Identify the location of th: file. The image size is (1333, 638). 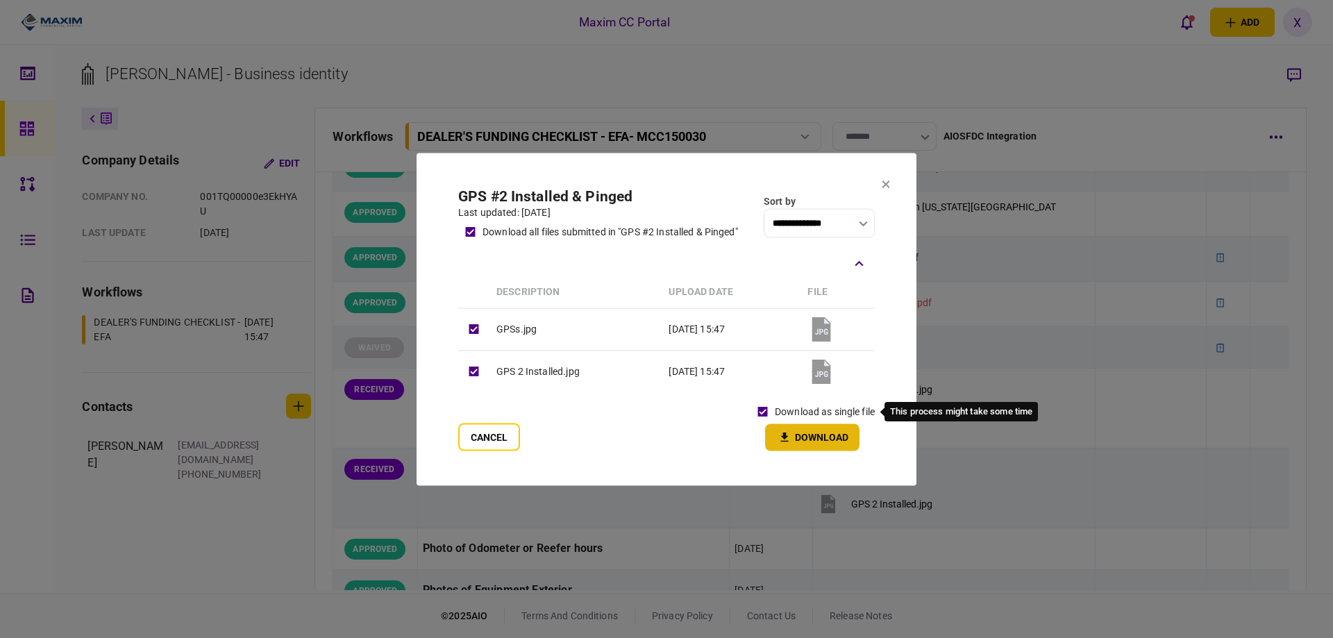
(838, 292).